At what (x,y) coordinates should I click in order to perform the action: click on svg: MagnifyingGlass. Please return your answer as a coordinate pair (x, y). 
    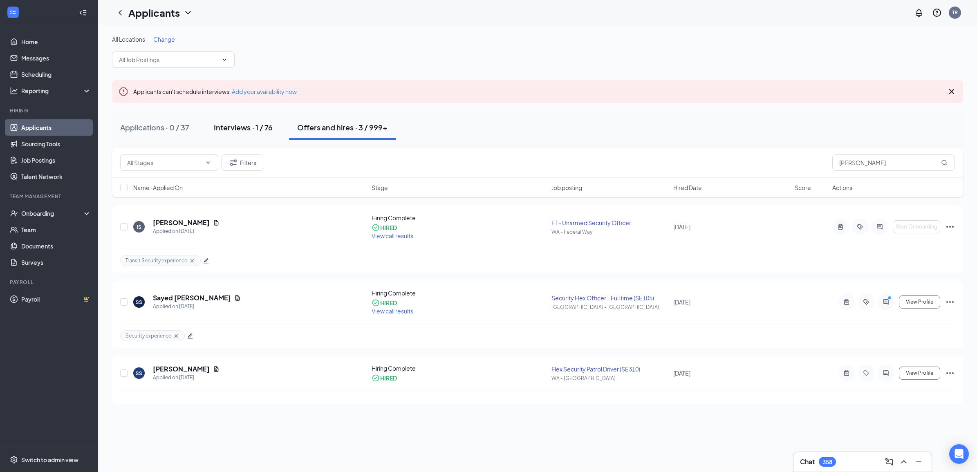
    Looking at the image, I should click on (944, 163).